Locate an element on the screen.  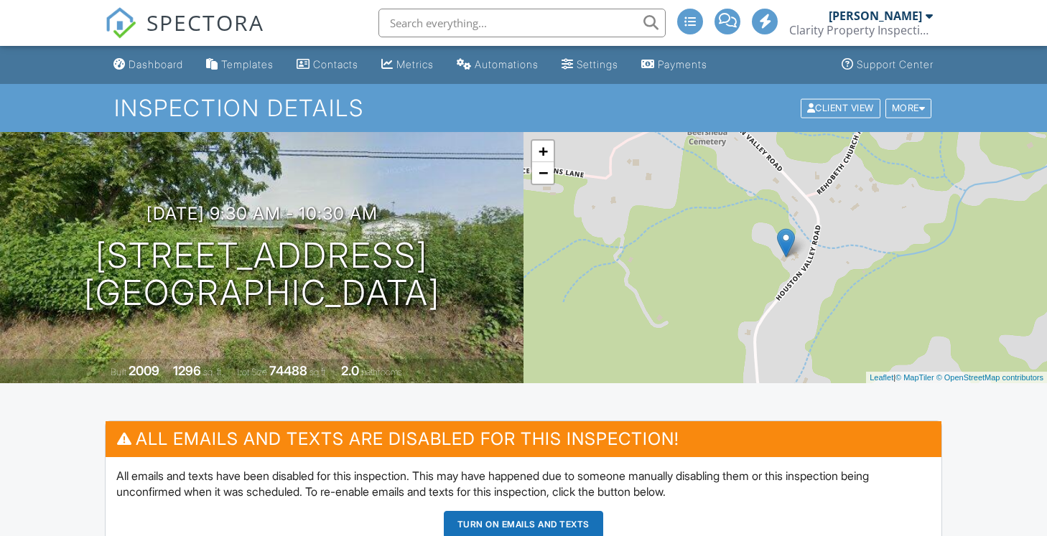
div: Metrics is located at coordinates (415, 64).